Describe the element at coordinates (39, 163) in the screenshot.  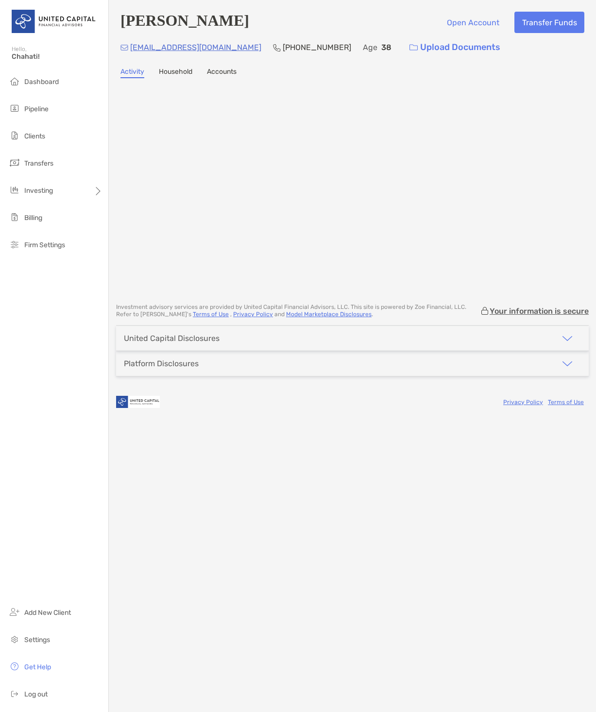
I see `span: Transfers` at that location.